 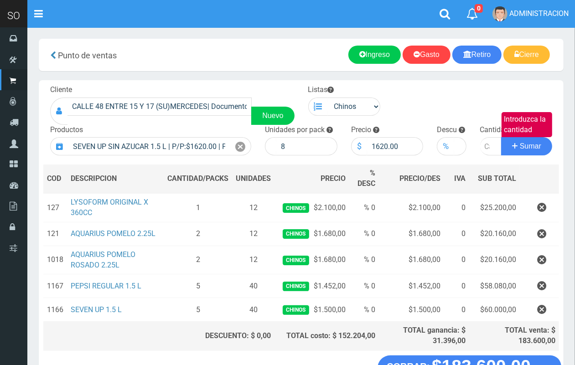 What do you see at coordinates (506, 130) in the screenshot?
I see `label: Cantidad/Packs` at bounding box center [506, 130].